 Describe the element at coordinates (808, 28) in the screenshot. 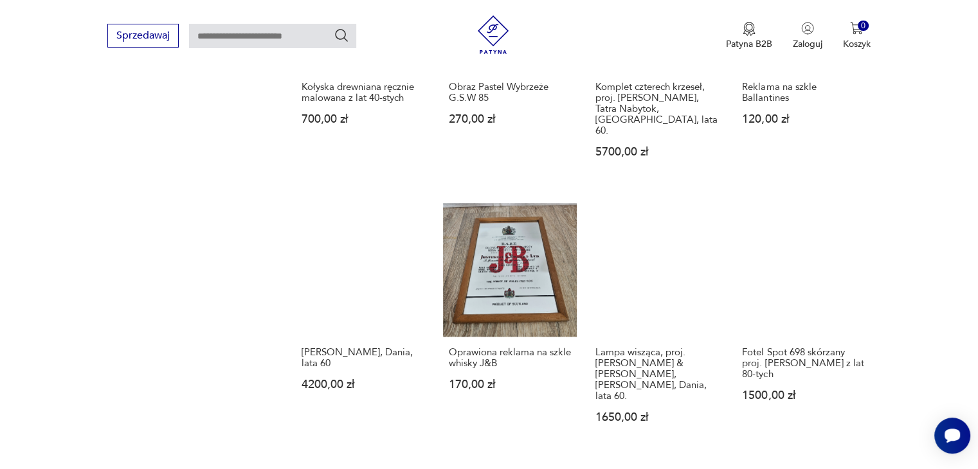

I see `img: Ikonka użytkownika` at that location.